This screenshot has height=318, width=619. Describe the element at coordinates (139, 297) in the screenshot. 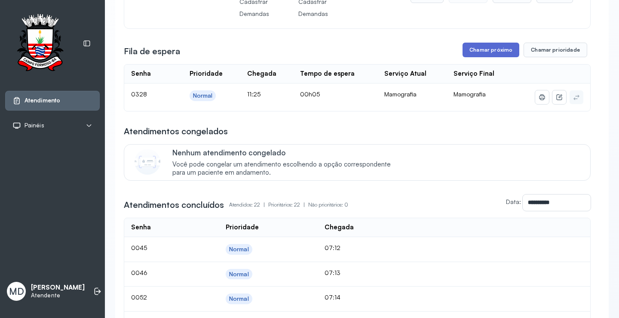

I see `span: 0052` at that location.